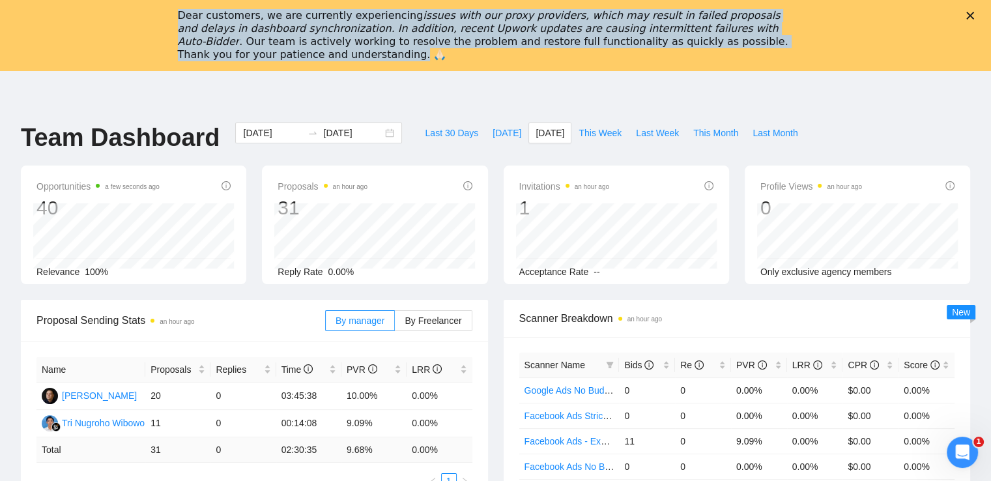 The width and height of the screenshot is (991, 481). I want to click on img: DS, so click(49, 395).